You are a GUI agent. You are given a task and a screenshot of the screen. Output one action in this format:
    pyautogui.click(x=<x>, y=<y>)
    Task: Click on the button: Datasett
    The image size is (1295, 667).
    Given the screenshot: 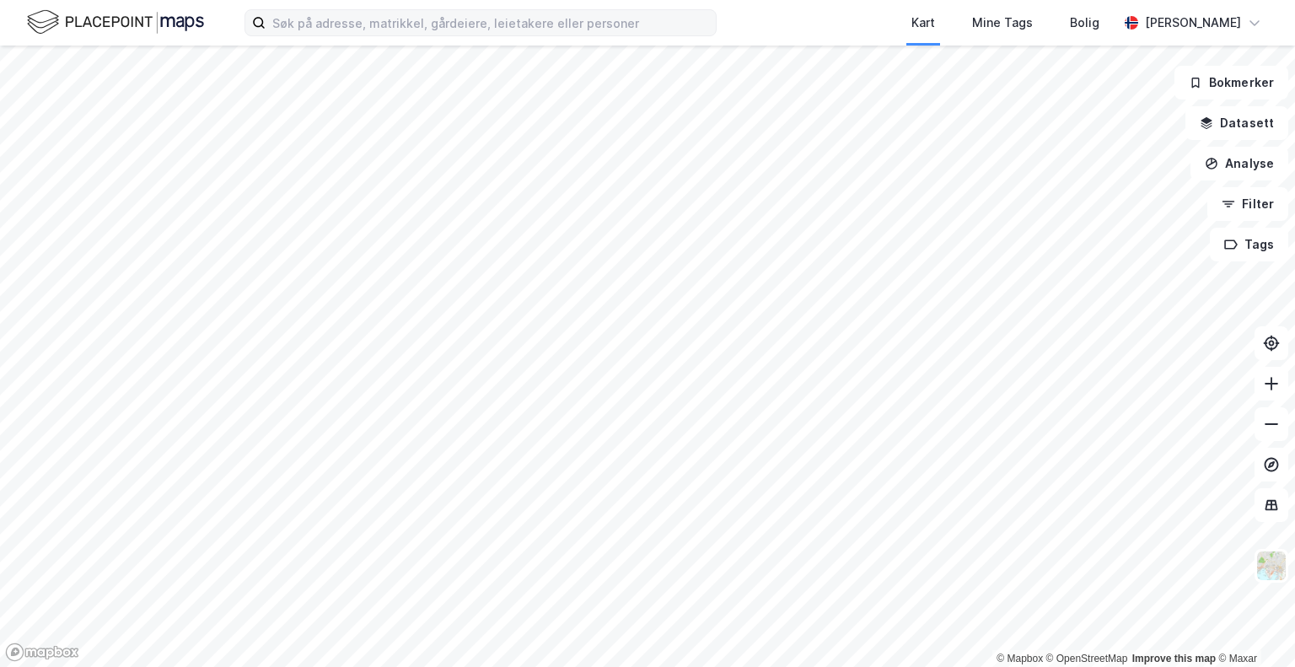 What is the action you would take?
    pyautogui.click(x=1237, y=123)
    